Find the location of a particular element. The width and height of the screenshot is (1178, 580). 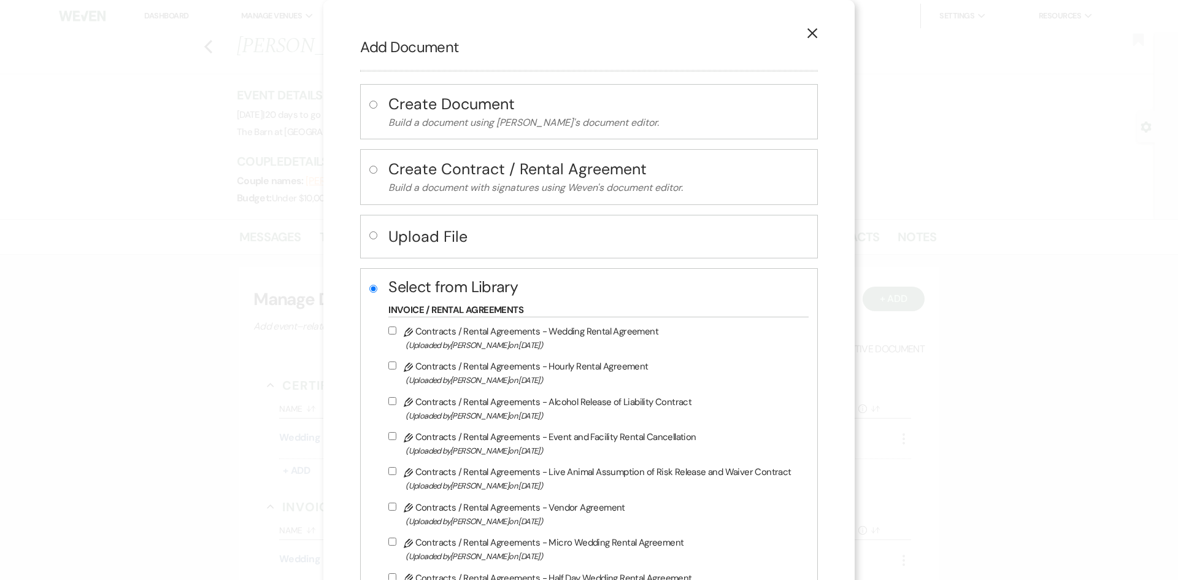

label: Contracts / Rental Agreements - Alcohol Release of Liability Contract is located at coordinates (595, 408).